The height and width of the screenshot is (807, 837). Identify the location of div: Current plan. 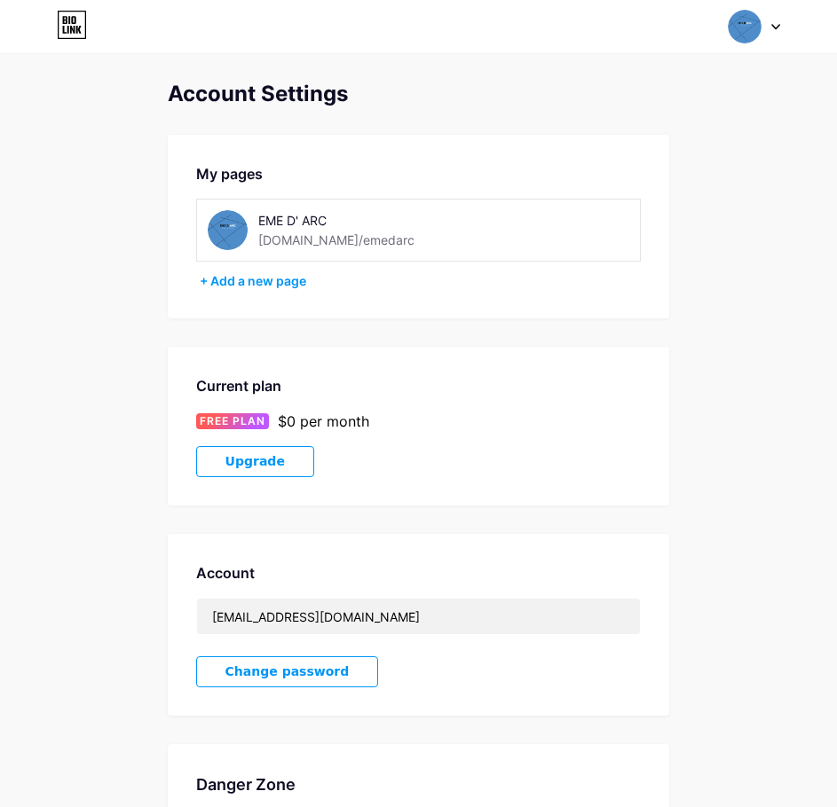
(419, 386).